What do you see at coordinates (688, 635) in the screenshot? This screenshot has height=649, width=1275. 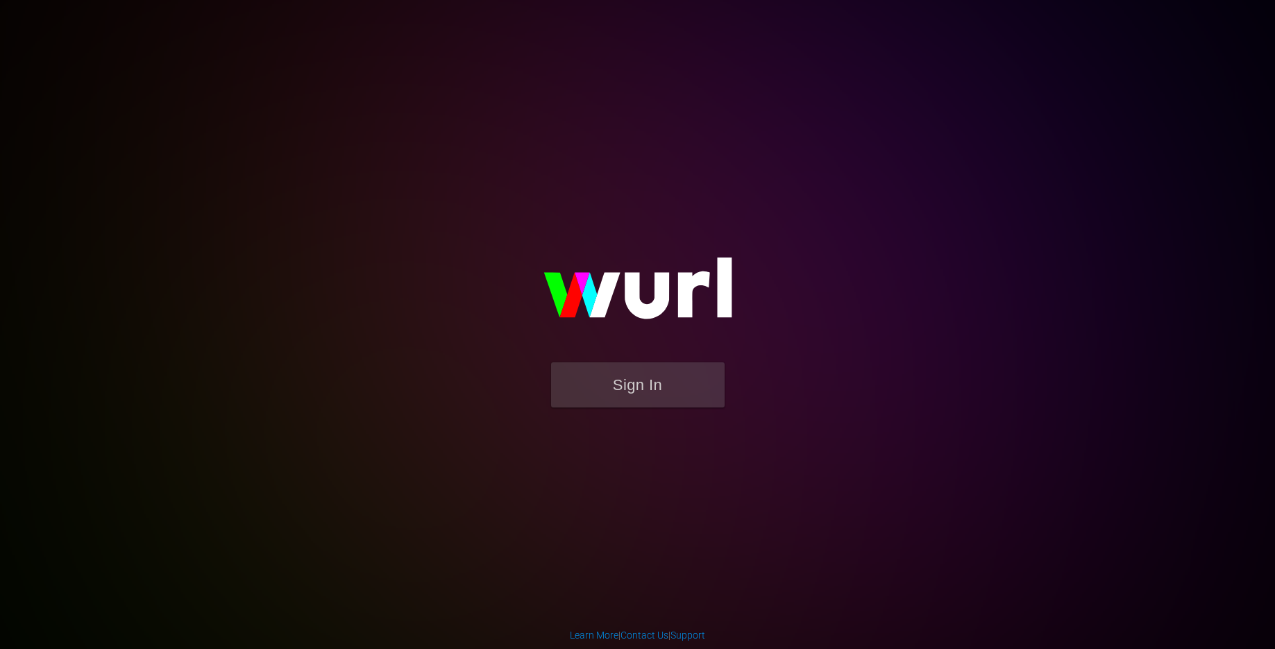 I see `a: Support` at bounding box center [688, 635].